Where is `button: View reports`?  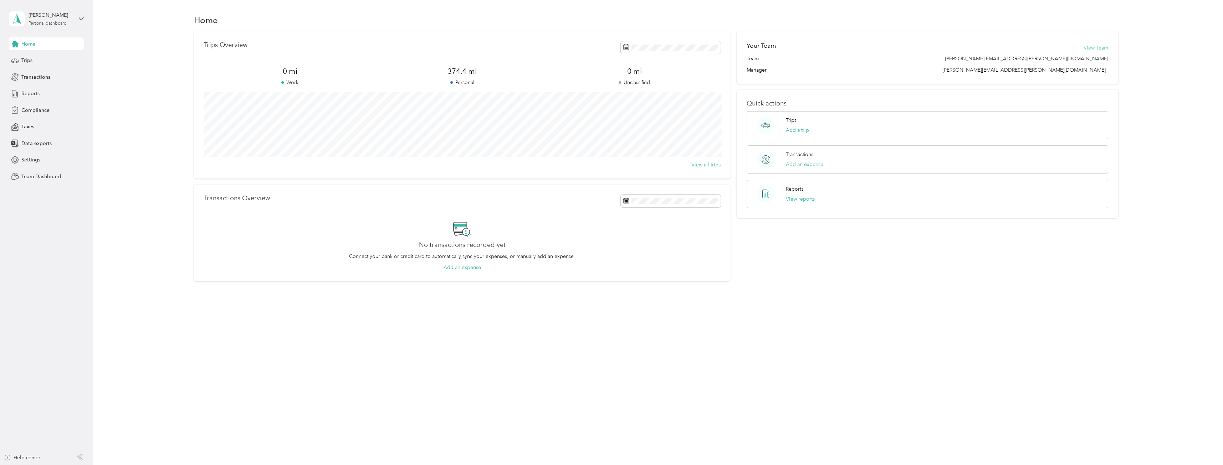 button: View reports is located at coordinates (800, 199).